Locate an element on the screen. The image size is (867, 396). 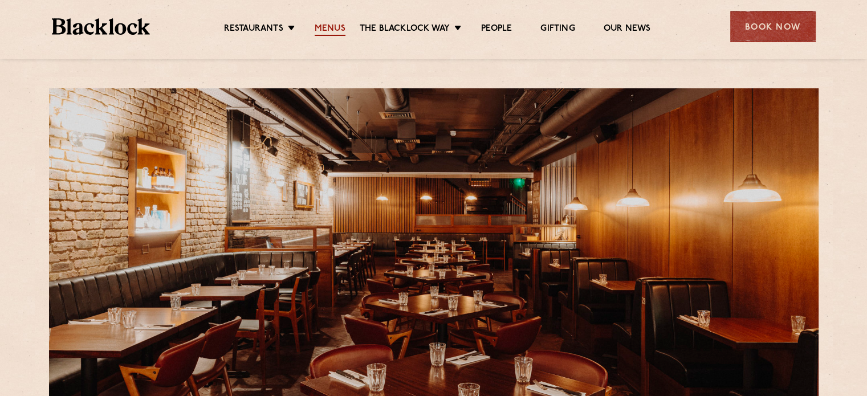
a: Our News is located at coordinates (627, 30).